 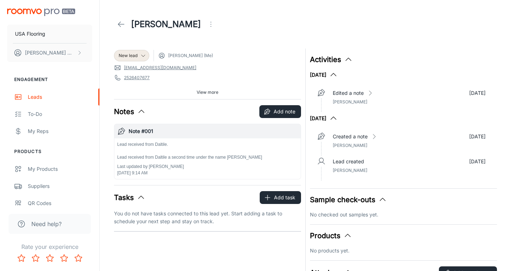 I want to click on p: USA Flooring, so click(x=30, y=34).